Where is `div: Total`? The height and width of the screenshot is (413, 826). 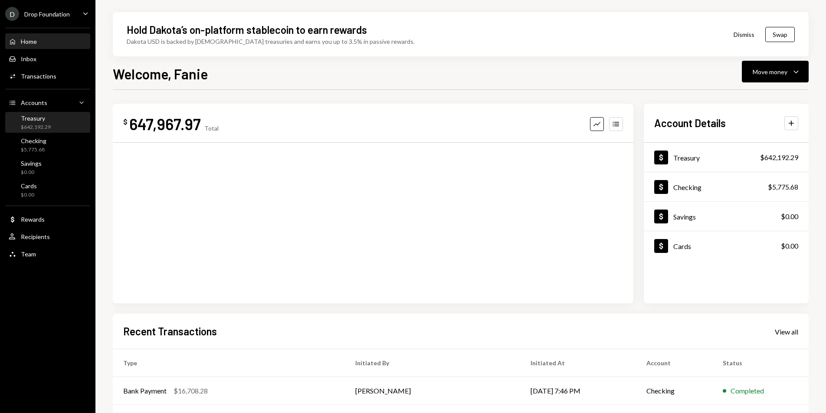 div: Total is located at coordinates (211, 128).